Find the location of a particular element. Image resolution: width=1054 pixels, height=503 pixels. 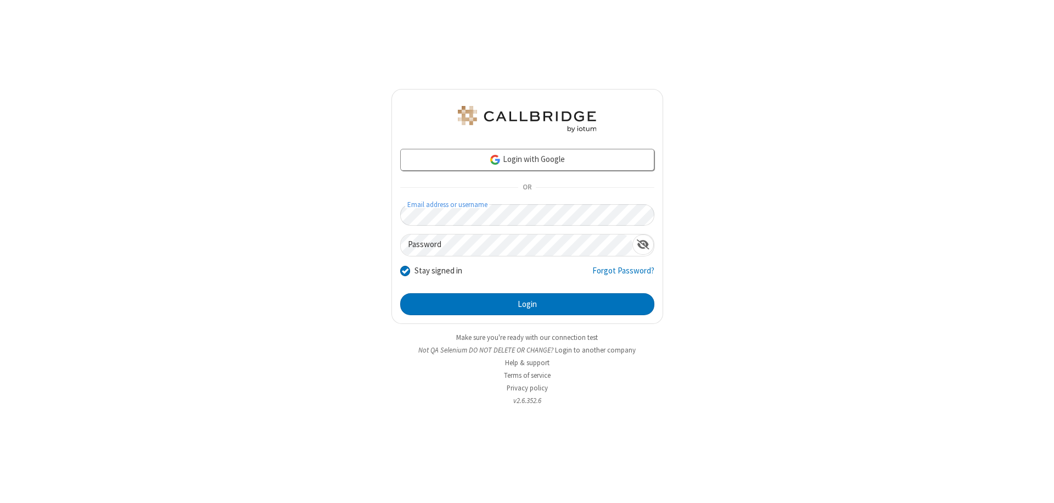

a: Forgot Password? is located at coordinates (623, 275).